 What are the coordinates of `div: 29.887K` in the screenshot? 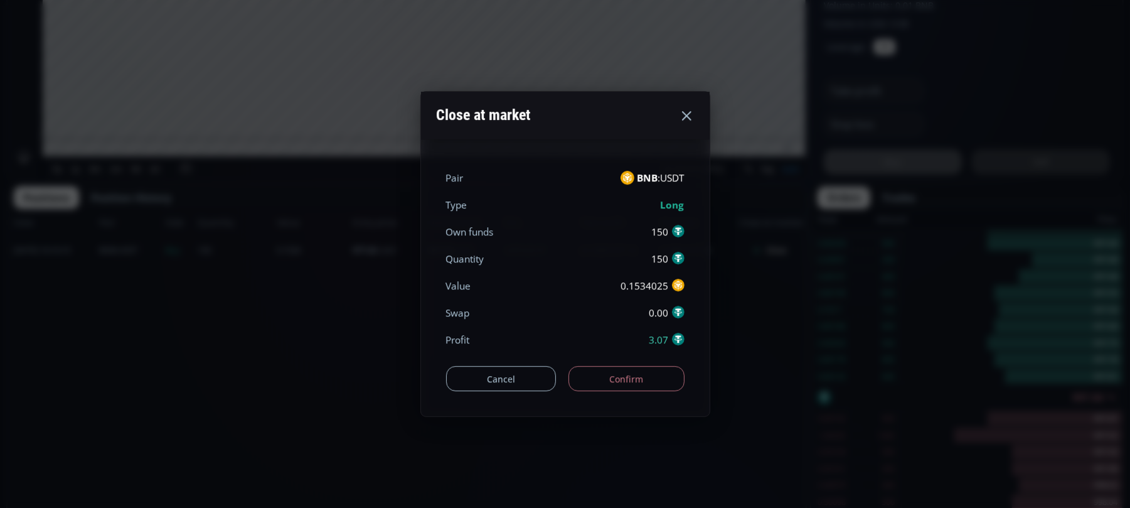 It's located at (88, 50).